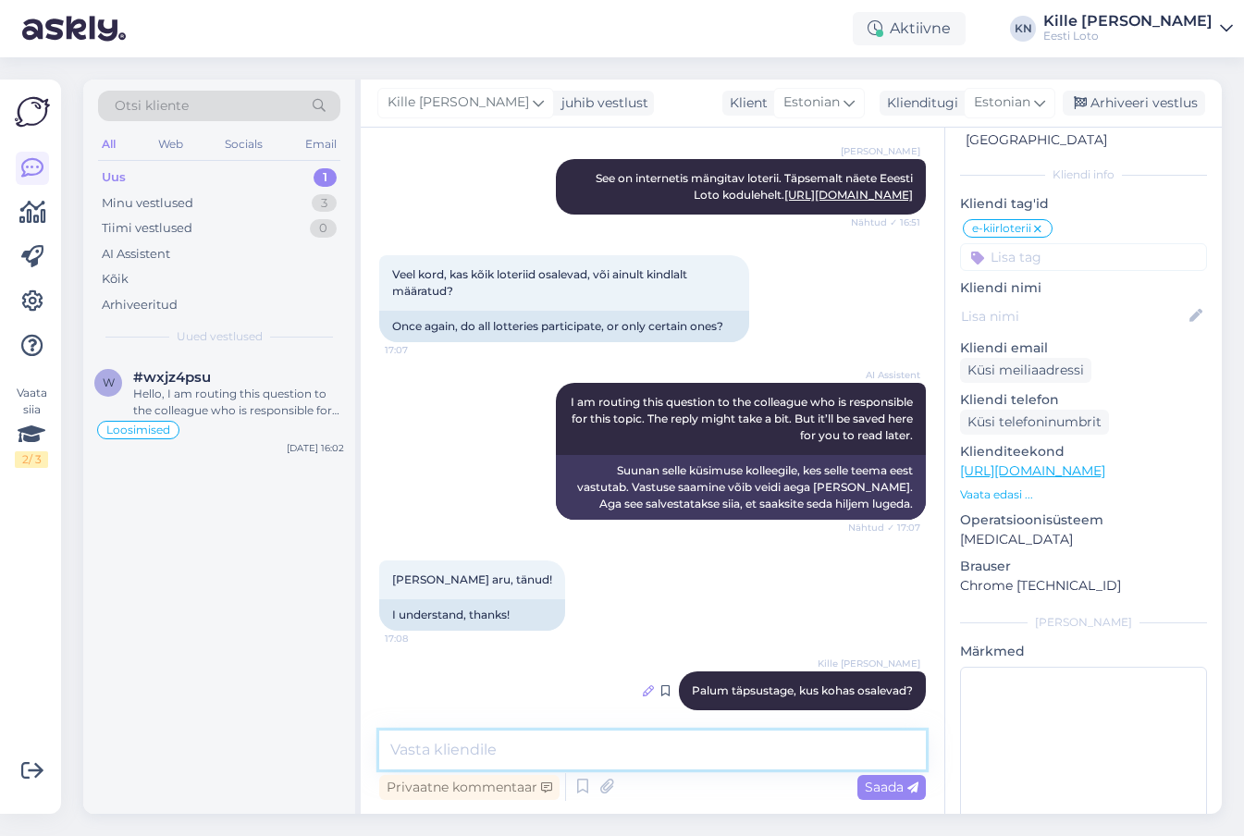 The width and height of the screenshot is (1244, 836). Describe the element at coordinates (1083, 175) in the screenshot. I see `div: Kliendi info` at that location.